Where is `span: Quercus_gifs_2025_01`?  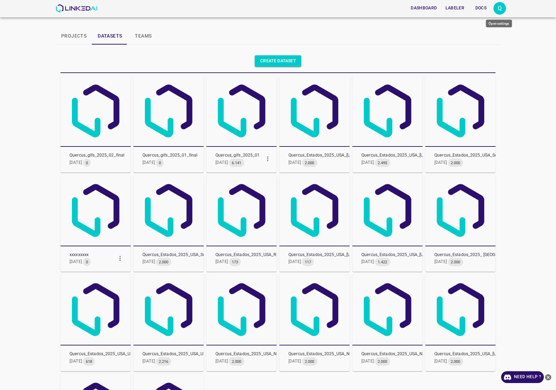
span: Quercus_gifs_2025_01 is located at coordinates (238, 155).